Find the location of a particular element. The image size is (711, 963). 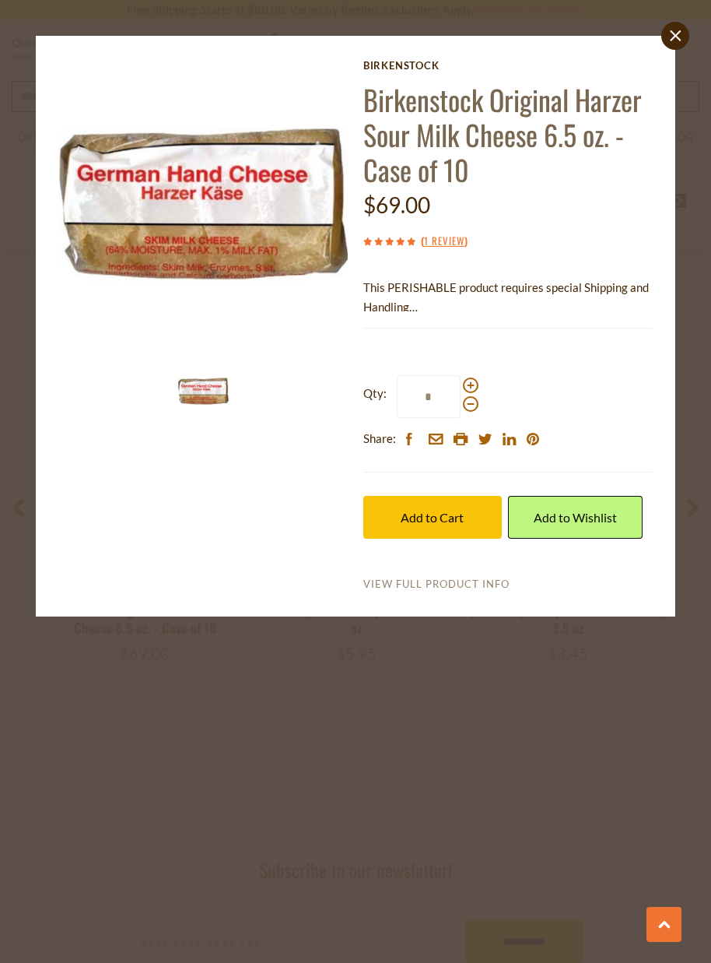

span: Add to Cart is located at coordinates (432, 517).